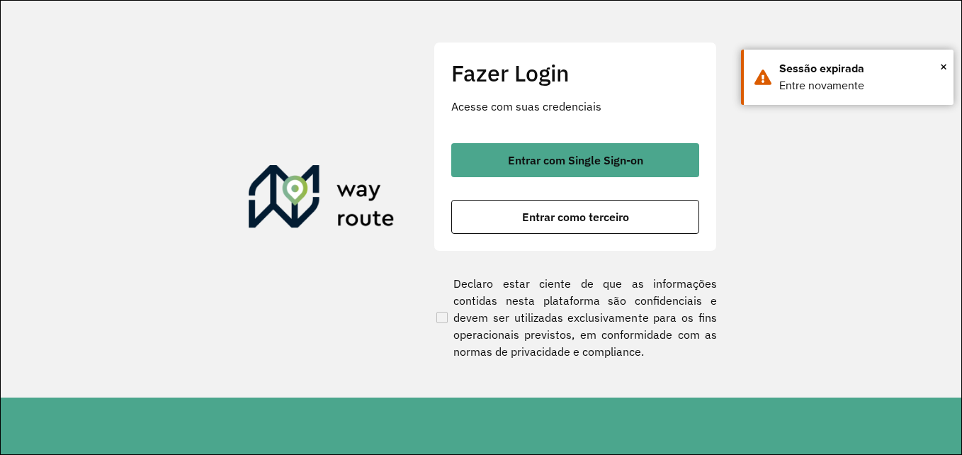 This screenshot has height=455, width=962. What do you see at coordinates (861, 86) in the screenshot?
I see `div: Entre novamente` at bounding box center [861, 86].